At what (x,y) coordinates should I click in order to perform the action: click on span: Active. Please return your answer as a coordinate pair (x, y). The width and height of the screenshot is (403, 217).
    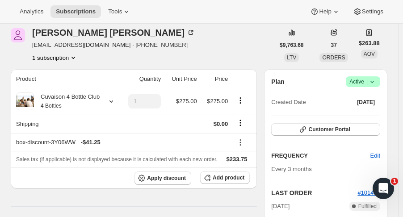
    Looking at the image, I should click on (363, 82).